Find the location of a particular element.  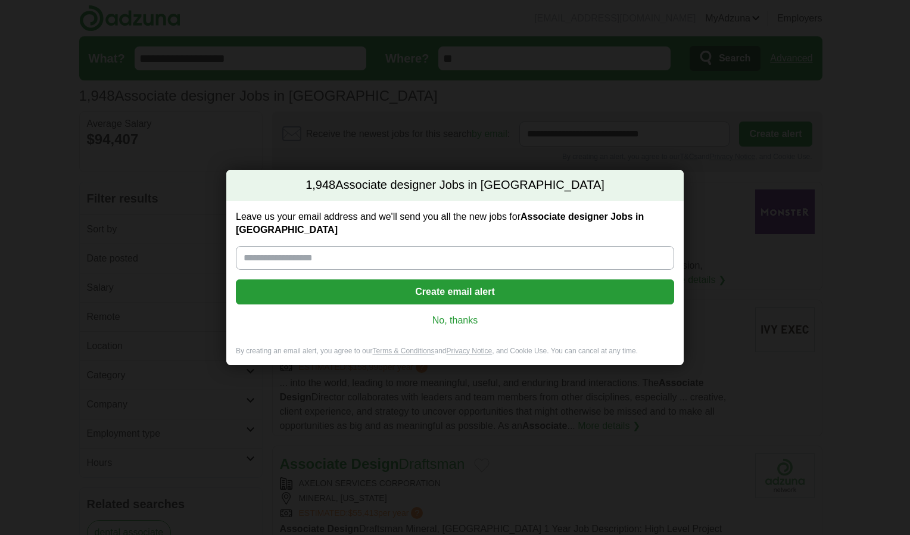

span: 1,948 is located at coordinates (320, 185).